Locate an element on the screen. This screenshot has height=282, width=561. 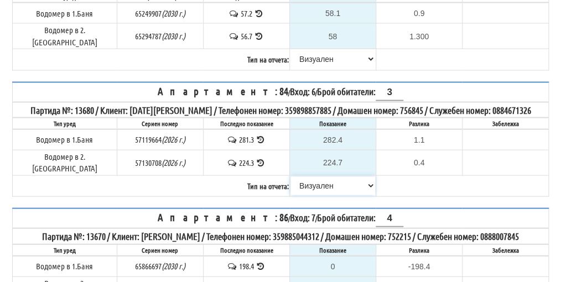
span: 281.3 is located at coordinates (246, 140).